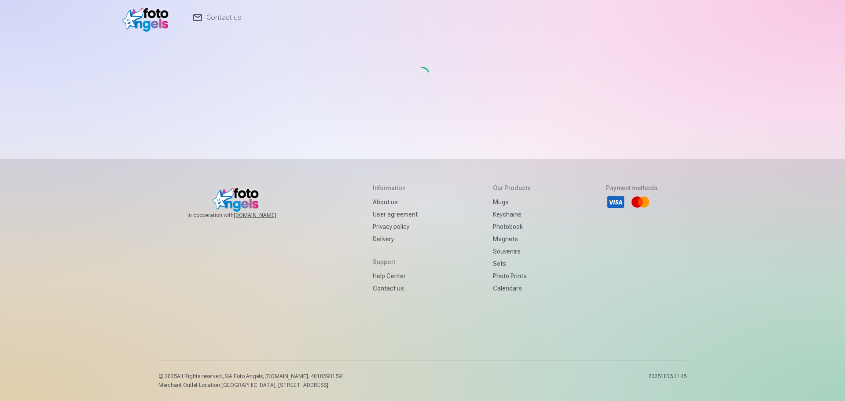 The image size is (845, 401). What do you see at coordinates (616, 202) in the screenshot?
I see `li: Visa` at bounding box center [616, 202].